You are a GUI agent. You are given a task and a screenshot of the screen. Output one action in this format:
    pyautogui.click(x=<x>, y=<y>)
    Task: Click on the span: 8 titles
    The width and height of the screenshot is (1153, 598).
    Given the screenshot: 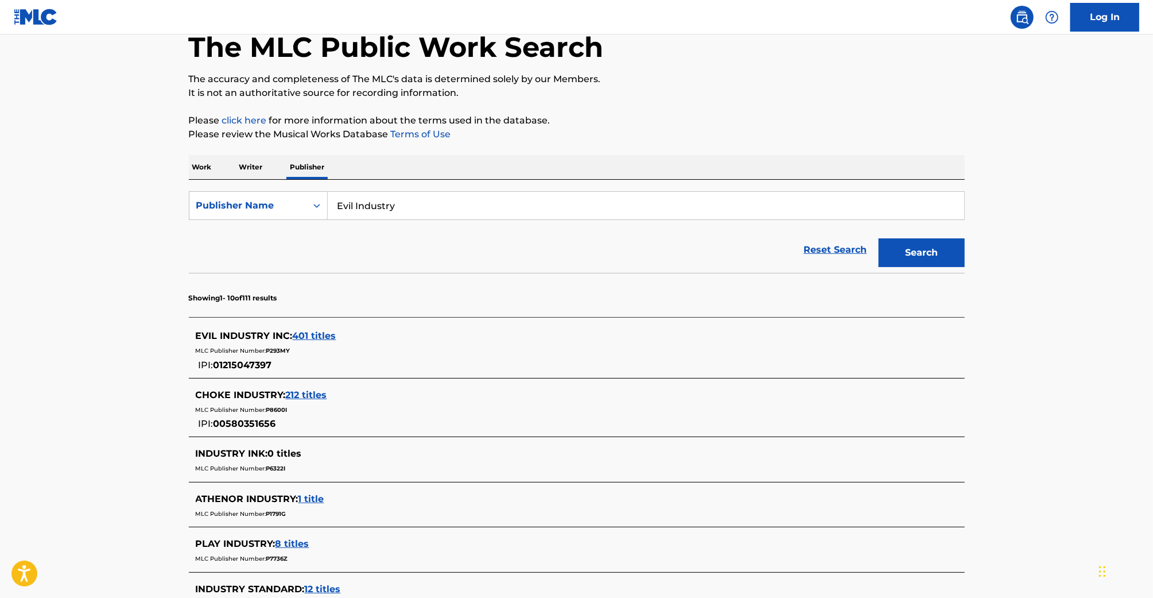 What is the action you would take?
    pyautogui.click(x=292, y=543)
    